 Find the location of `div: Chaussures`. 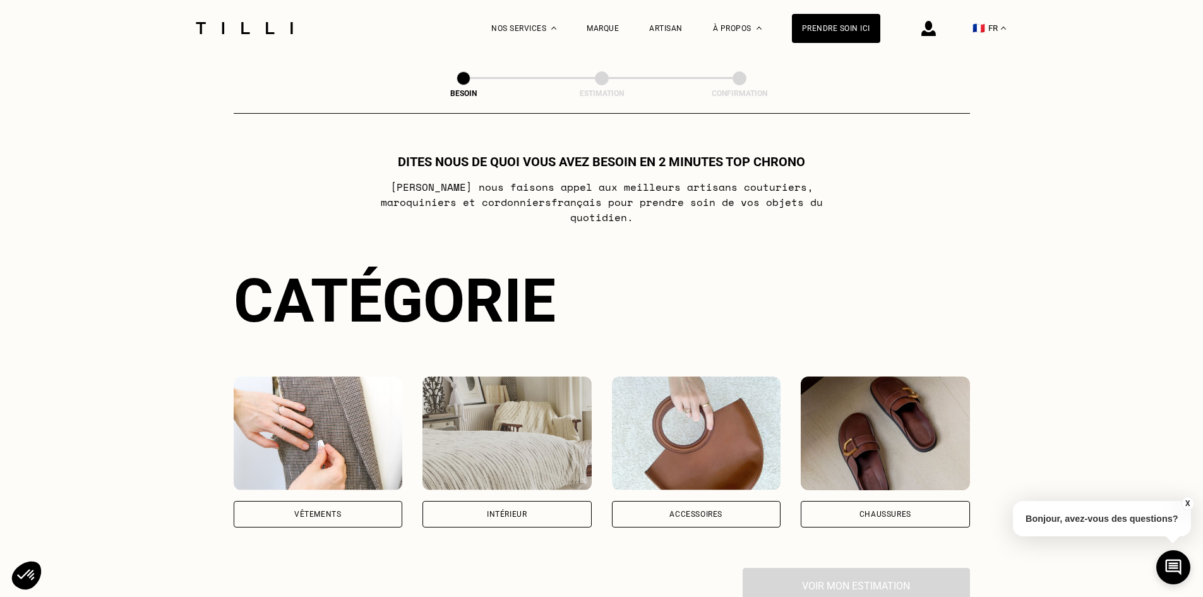

div: Chaussures is located at coordinates (886, 514).